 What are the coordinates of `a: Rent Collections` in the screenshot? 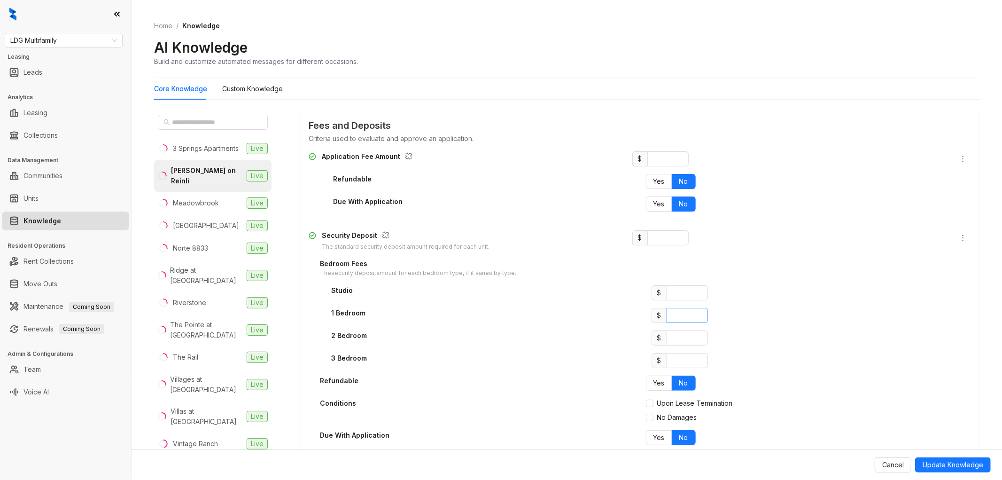 It's located at (48, 261).